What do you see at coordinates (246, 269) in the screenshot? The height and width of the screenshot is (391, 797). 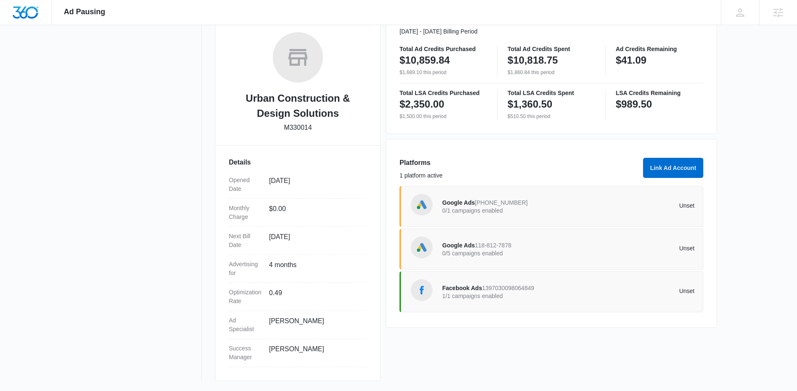 I see `dt: Advertising for` at bounding box center [246, 269].